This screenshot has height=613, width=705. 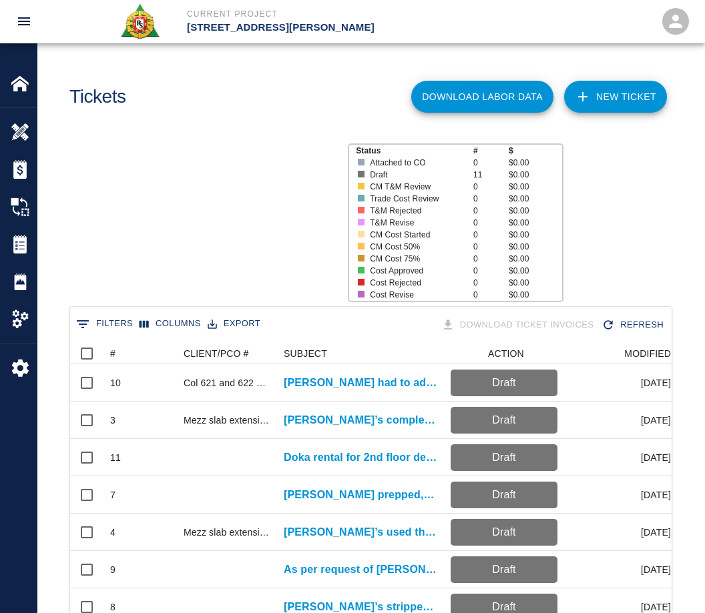 What do you see at coordinates (416, 247) in the screenshot?
I see `p: CM Cost 50%` at bounding box center [416, 247].